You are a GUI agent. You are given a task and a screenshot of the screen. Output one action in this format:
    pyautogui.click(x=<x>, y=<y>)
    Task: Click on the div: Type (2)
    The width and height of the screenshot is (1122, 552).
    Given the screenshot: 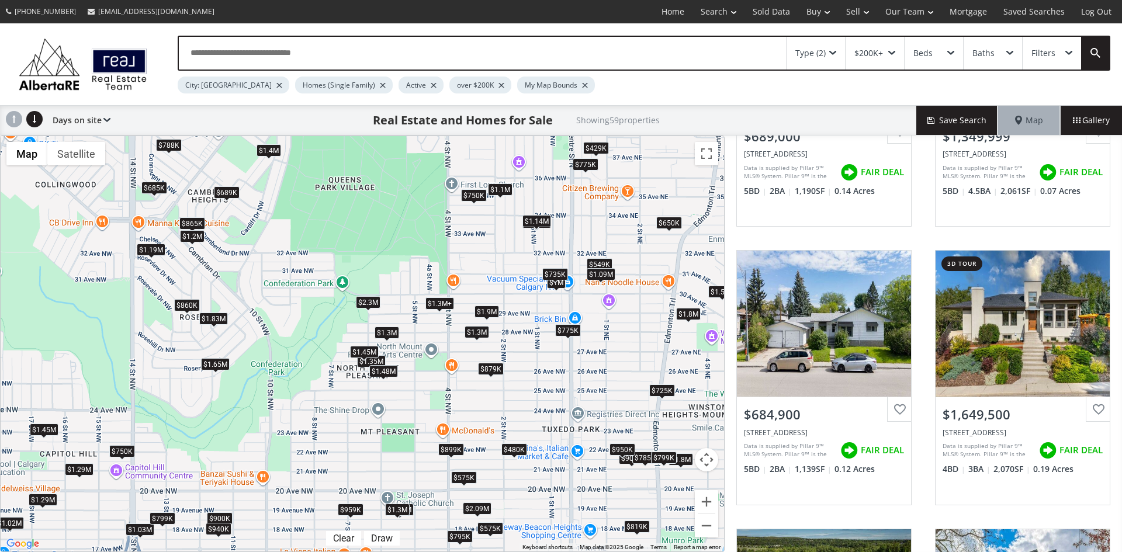 What is the action you would take?
    pyautogui.click(x=810, y=53)
    